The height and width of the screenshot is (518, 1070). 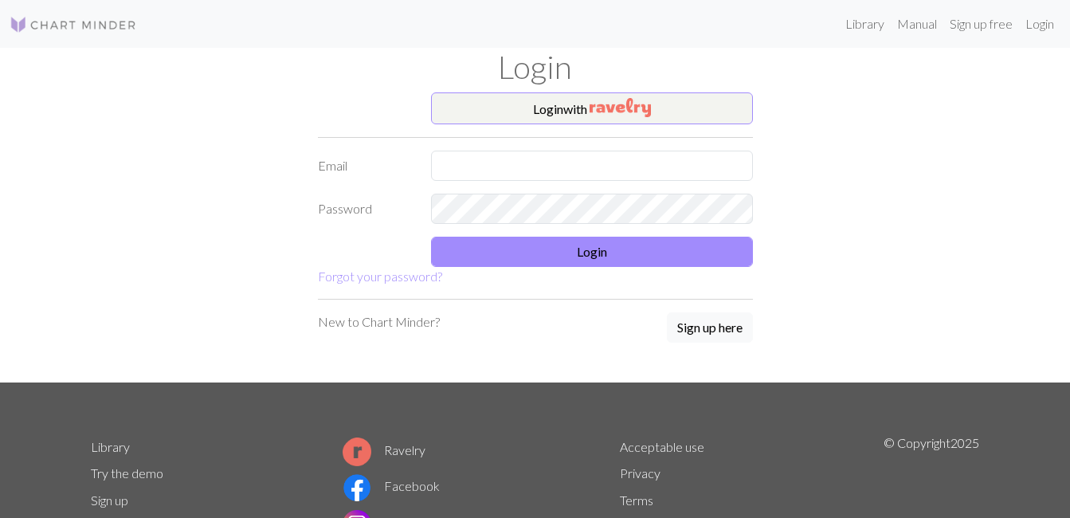 What do you see at coordinates (378, 322) in the screenshot?
I see `p: New to Chart Minder?` at bounding box center [378, 322].